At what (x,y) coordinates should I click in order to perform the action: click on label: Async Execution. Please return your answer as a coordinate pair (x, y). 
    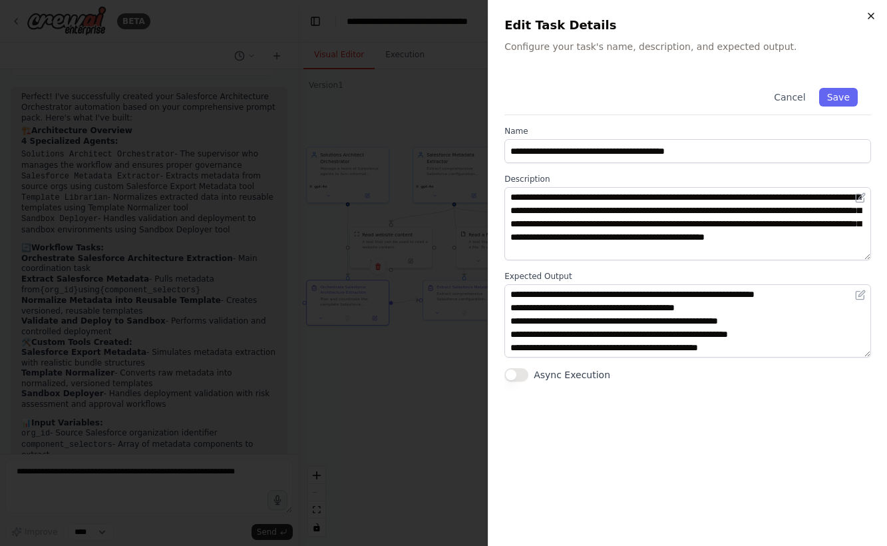
    Looking at the image, I should click on (572, 375).